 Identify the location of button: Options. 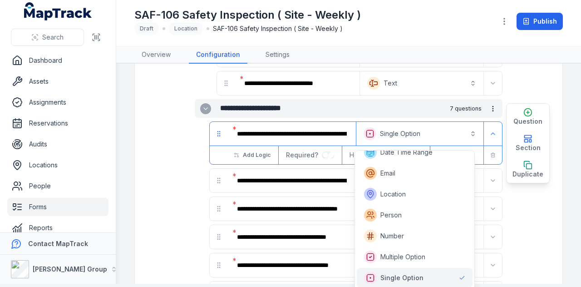
(453, 155).